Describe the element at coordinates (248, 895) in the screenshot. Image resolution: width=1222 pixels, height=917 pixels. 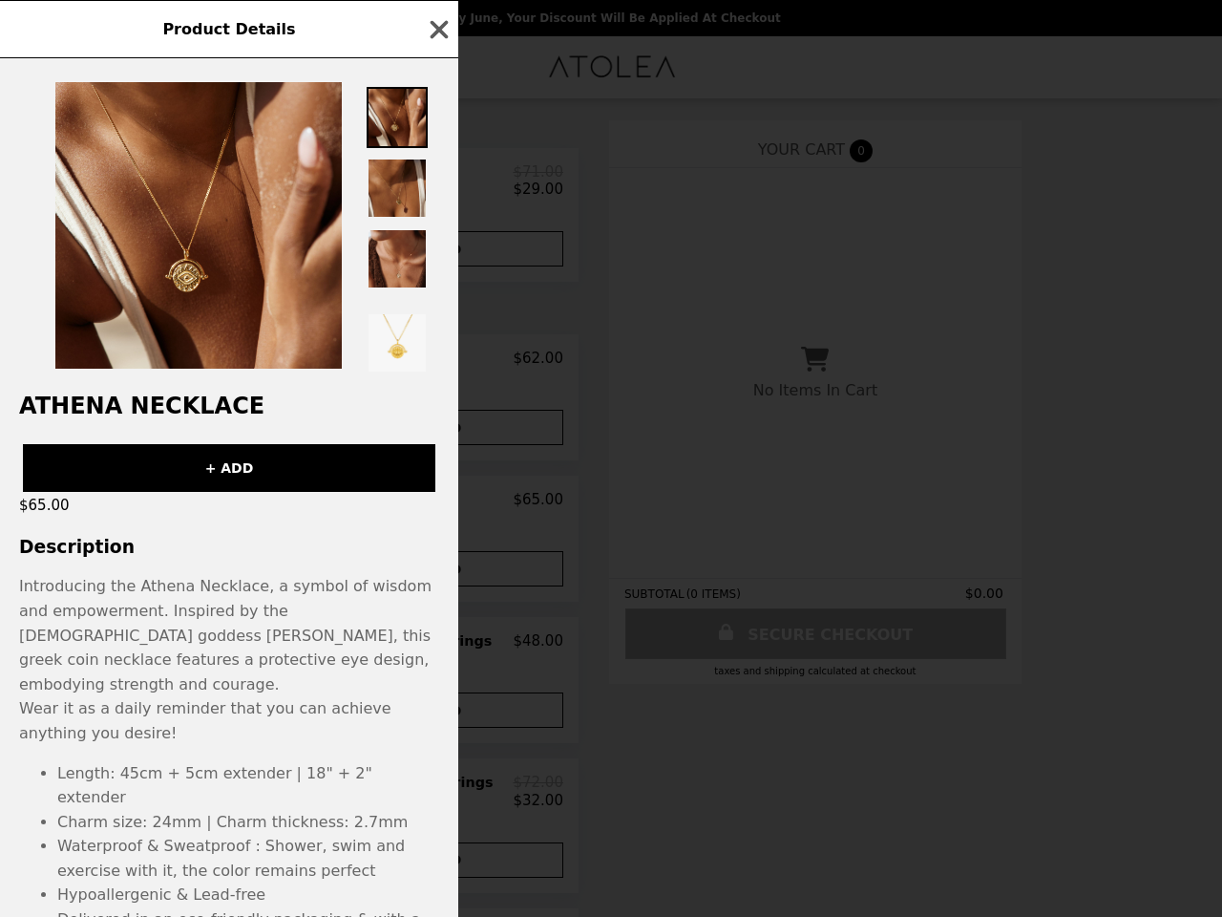
I see `li: Hypoallergenic & Lead-free` at that location.